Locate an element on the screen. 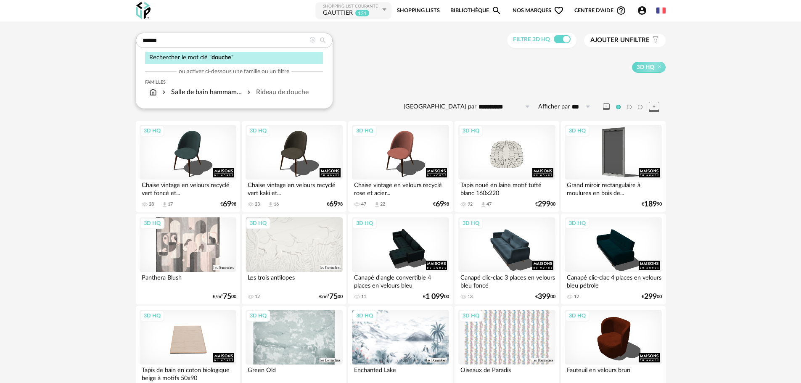  div: Tapis de bain en coton biologique beige à motifs 50x90 is located at coordinates (188, 373).